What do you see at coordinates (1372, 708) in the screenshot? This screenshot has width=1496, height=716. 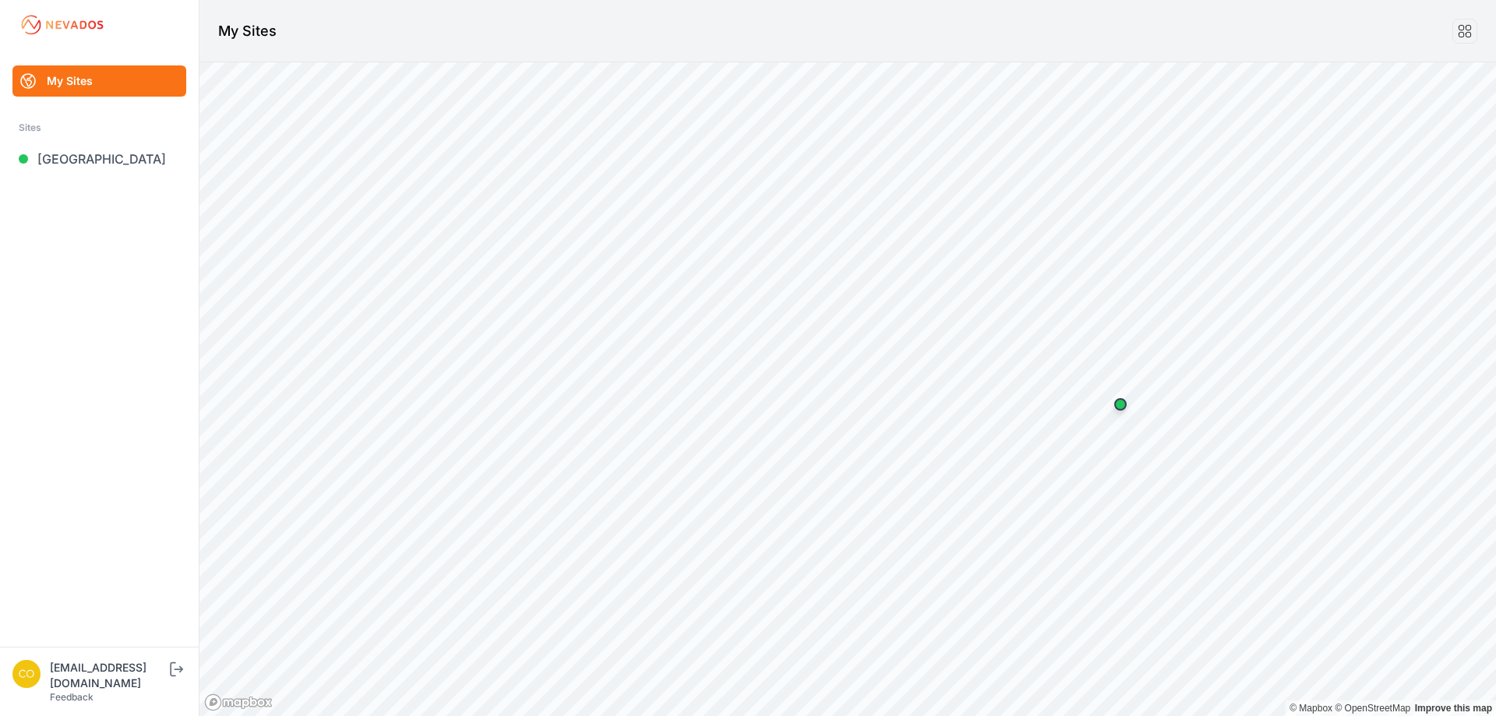 I see `a: OpenStreetMap` at bounding box center [1372, 708].